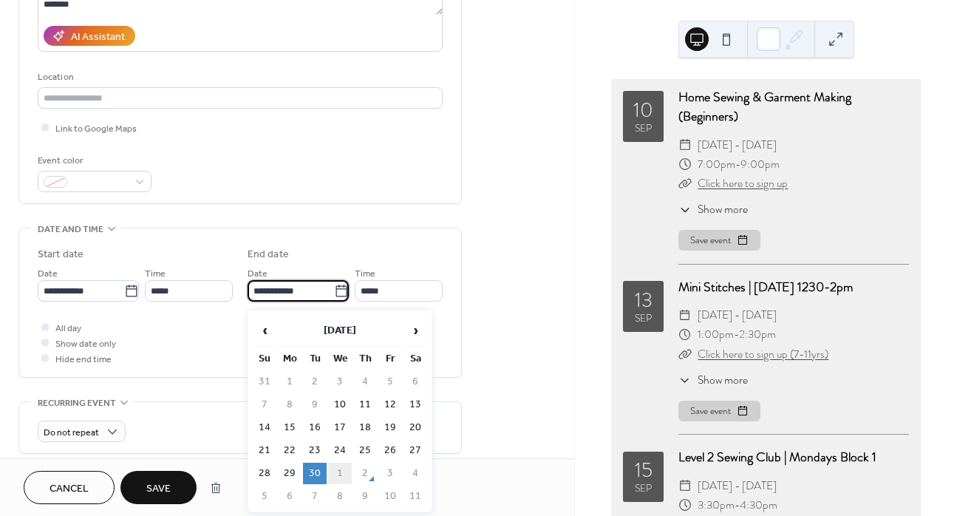 The width and height of the screenshot is (957, 516). What do you see at coordinates (264, 358) in the screenshot?
I see `th: Su` at bounding box center [264, 358].